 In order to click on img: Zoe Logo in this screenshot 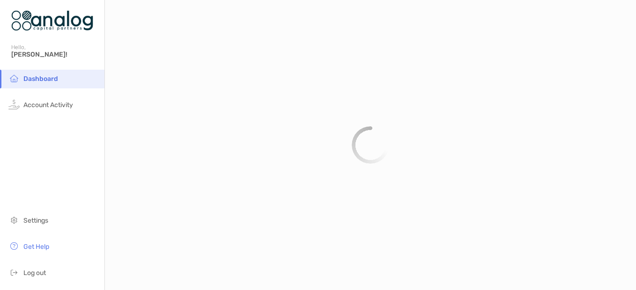, I will do `click(52, 21)`.